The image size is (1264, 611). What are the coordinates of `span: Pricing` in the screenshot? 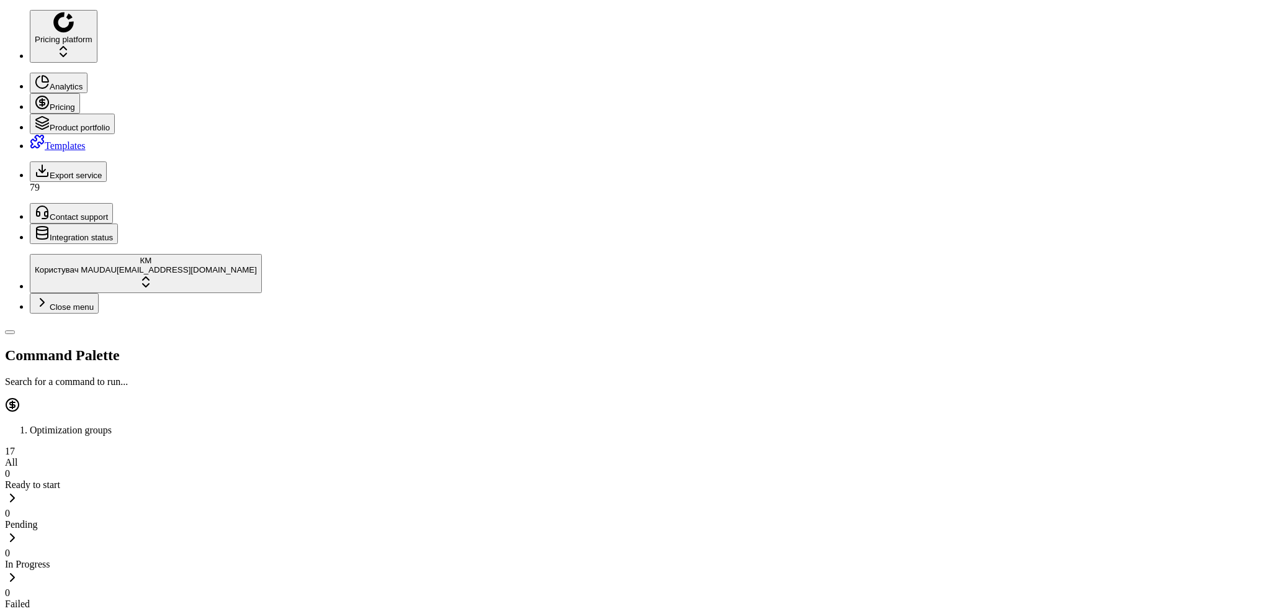 It's located at (62, 107).